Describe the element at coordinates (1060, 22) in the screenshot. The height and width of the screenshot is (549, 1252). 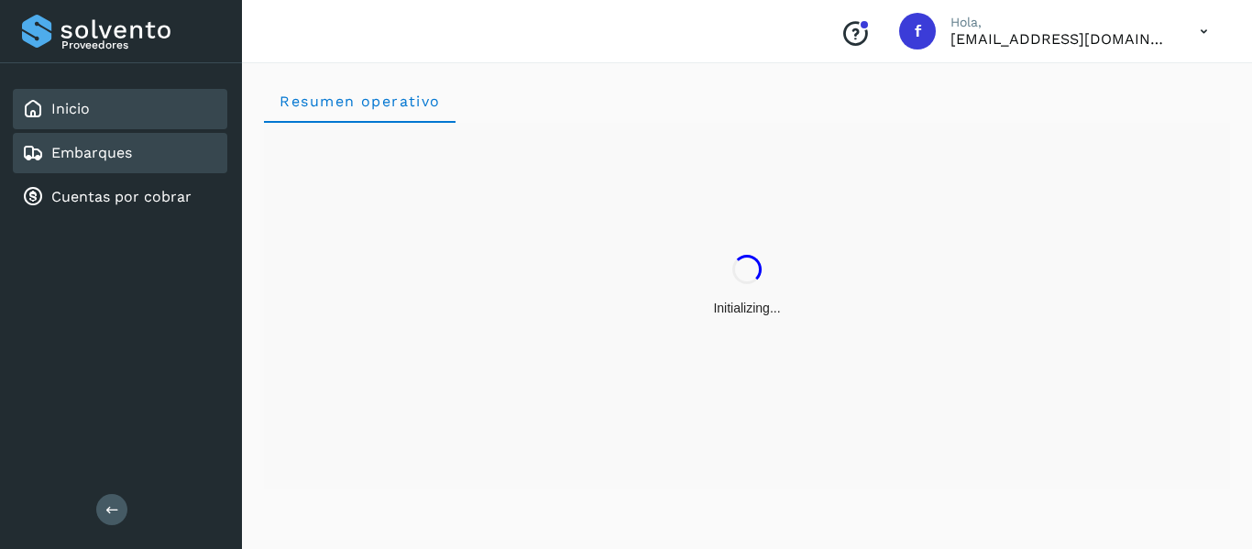
I see `p: Hola,` at that location.